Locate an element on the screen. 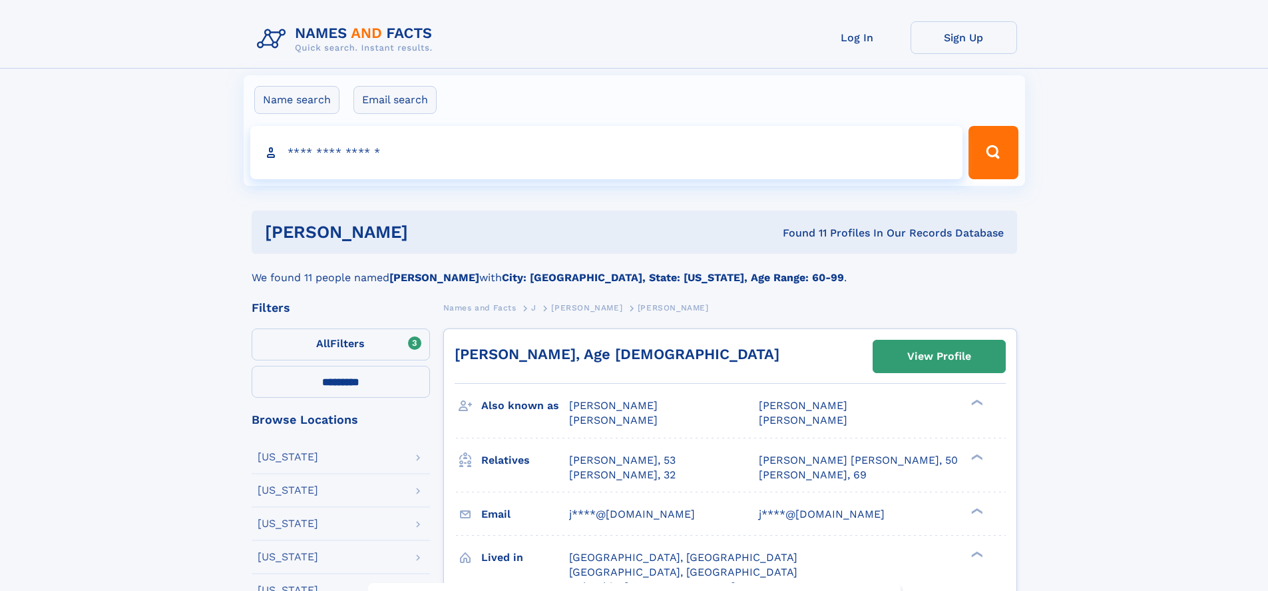 The height and width of the screenshot is (591, 1268). span: All is located at coordinates (323, 343).